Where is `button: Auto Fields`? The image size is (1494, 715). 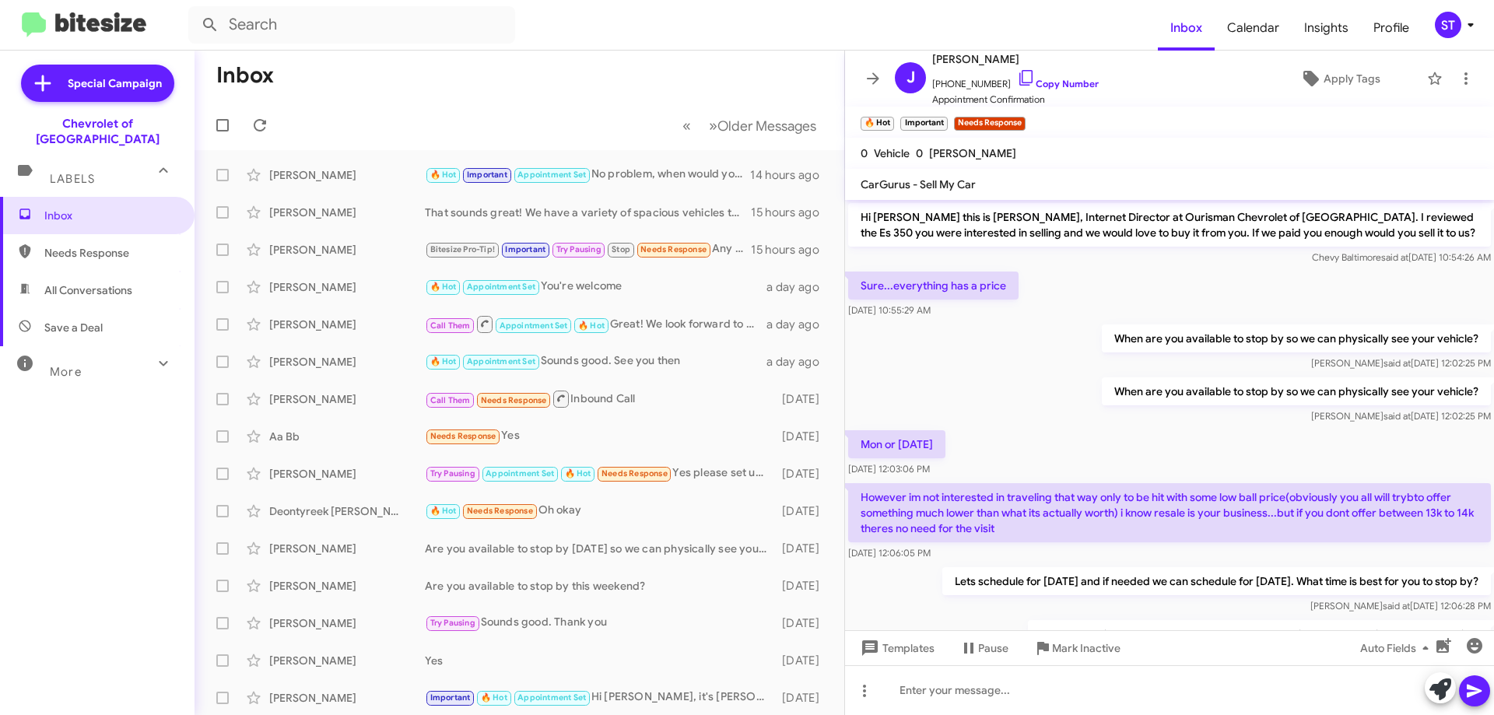 button: Auto Fields is located at coordinates (1398, 648).